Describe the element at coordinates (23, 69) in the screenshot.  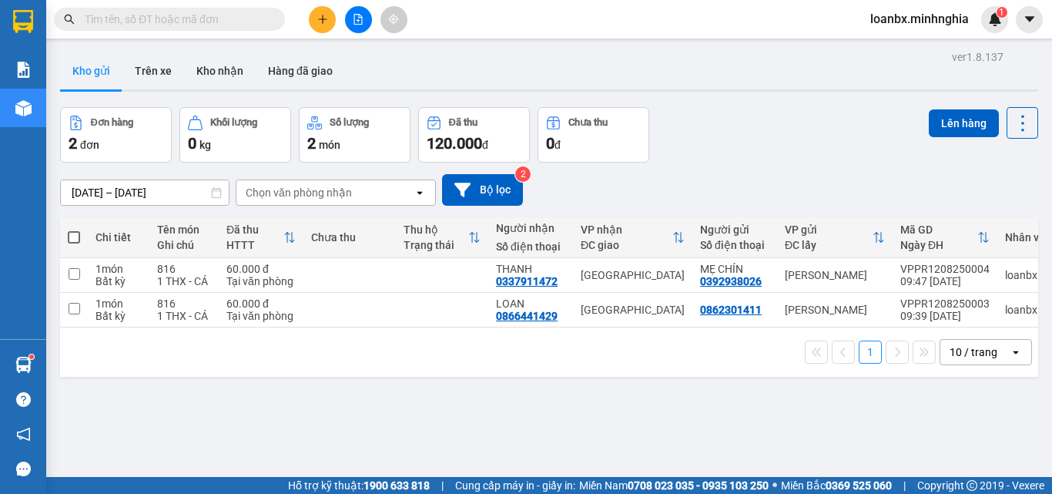
I see `img: solution-icon` at that location.